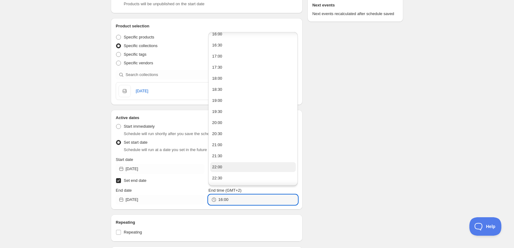 Image resolution: width=514 pixels, height=248 pixels. I want to click on div: 20:30, so click(217, 134).